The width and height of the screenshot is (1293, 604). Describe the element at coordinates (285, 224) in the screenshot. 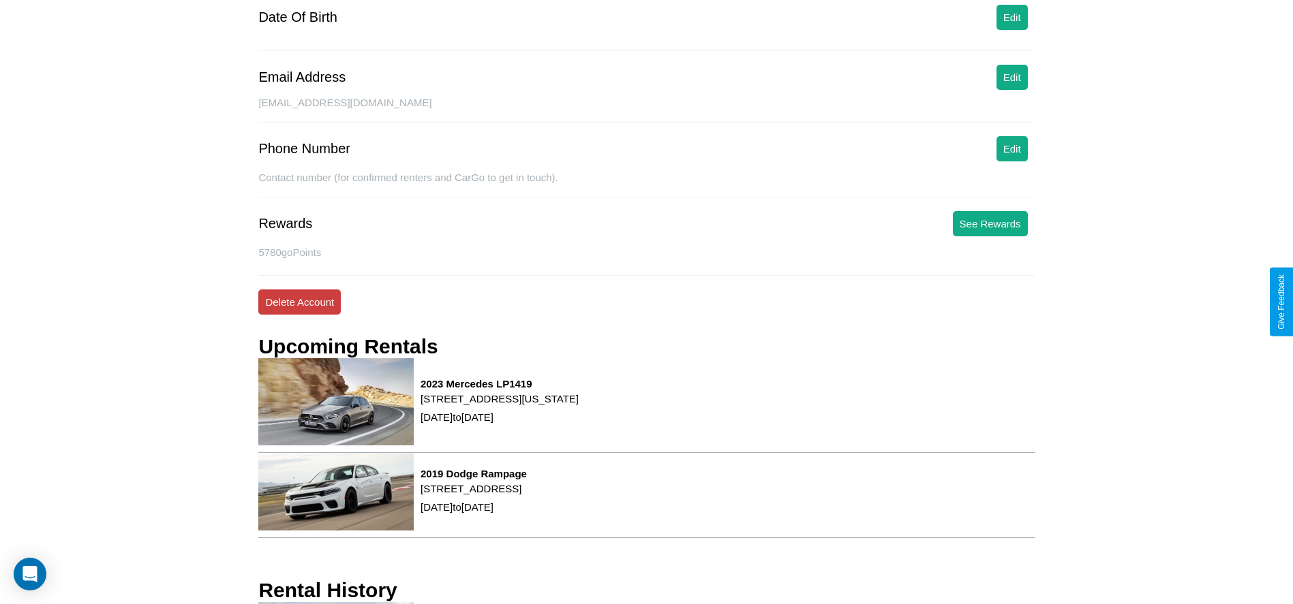

I see `div: Rewards` at that location.